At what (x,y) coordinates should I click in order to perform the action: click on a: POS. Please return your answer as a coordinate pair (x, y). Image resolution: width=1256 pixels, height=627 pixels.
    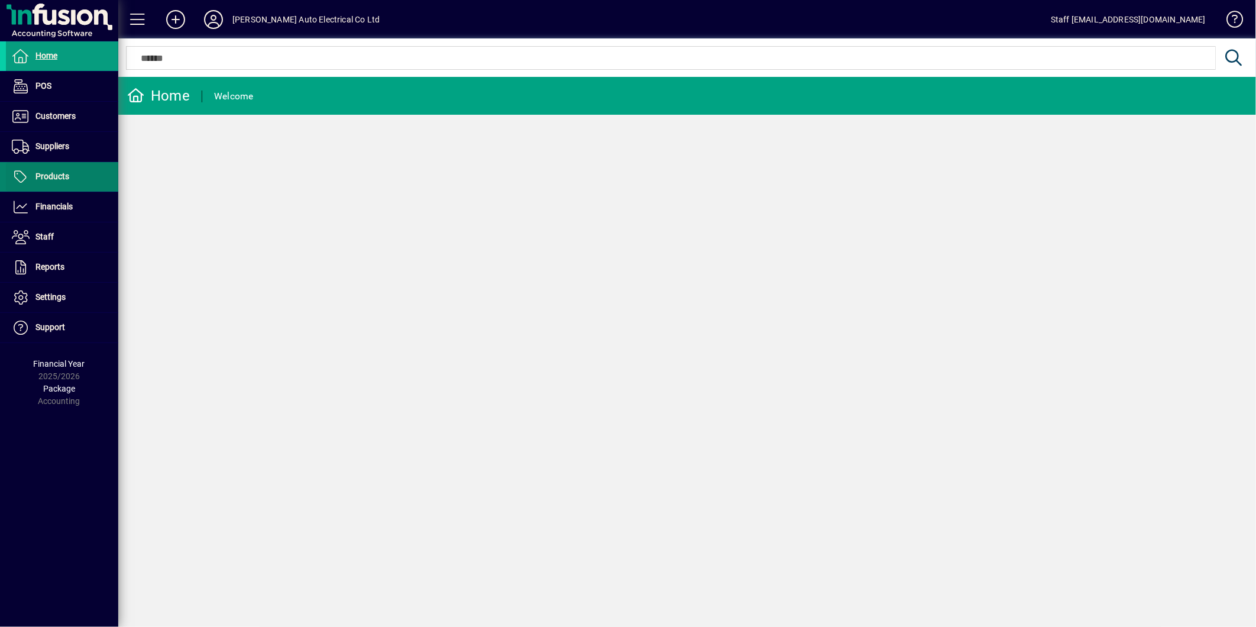
    Looking at the image, I should click on (62, 86).